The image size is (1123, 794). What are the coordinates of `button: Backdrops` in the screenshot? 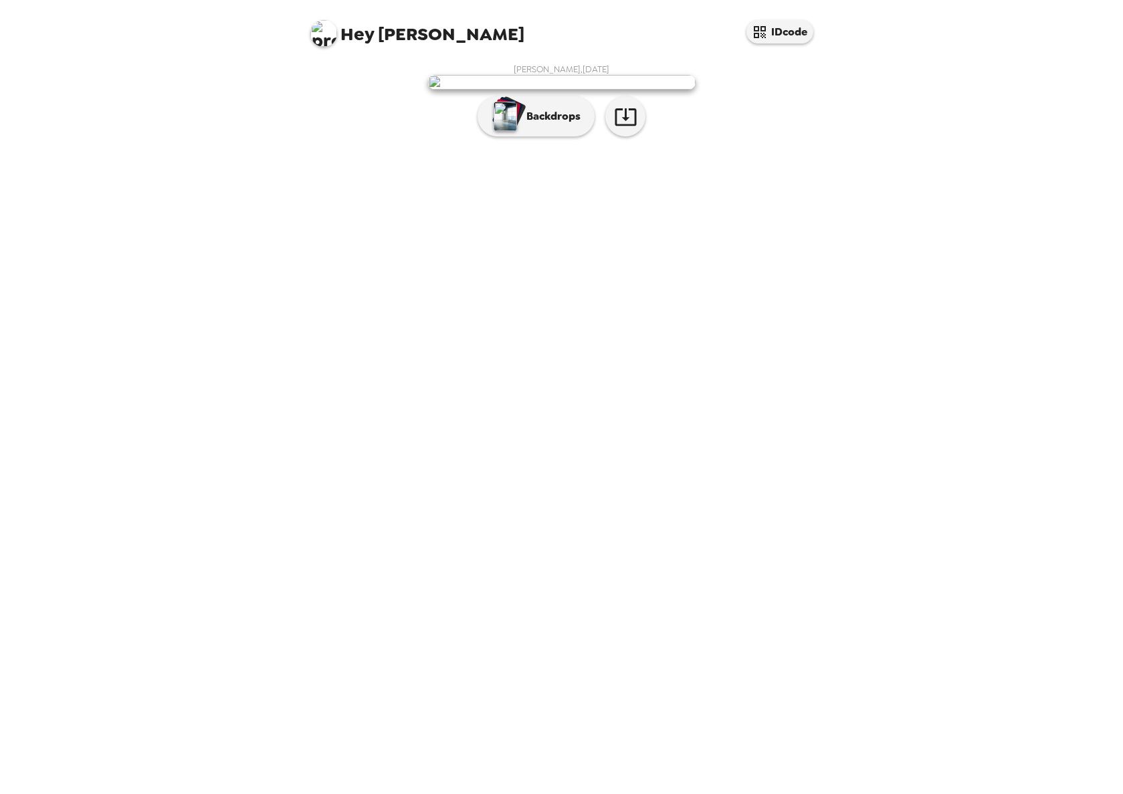 It's located at (536, 116).